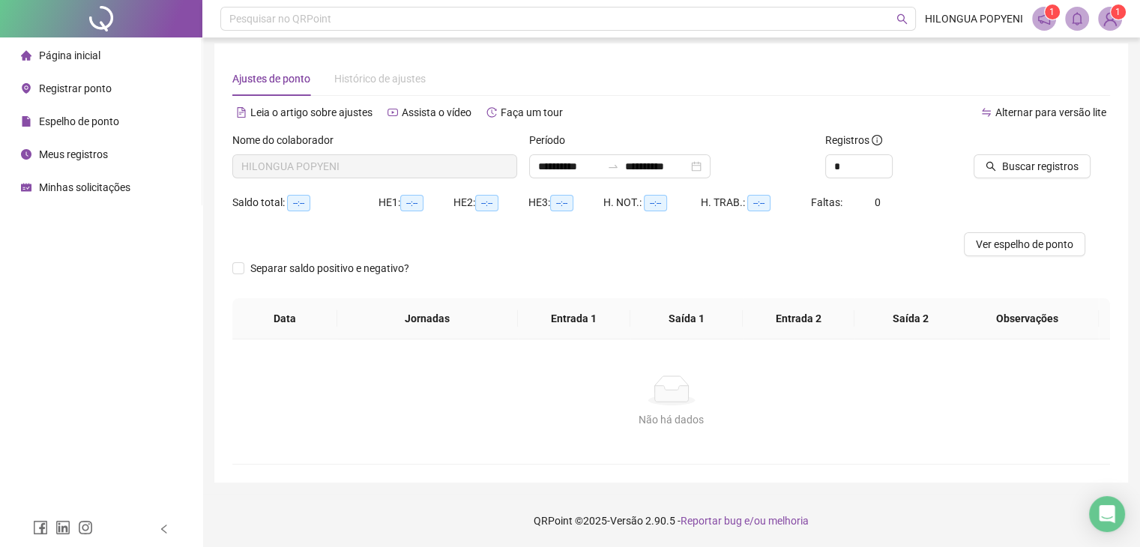 The width and height of the screenshot is (1140, 547). Describe the element at coordinates (70, 55) in the screenshot. I see `span: Página inicial` at that location.